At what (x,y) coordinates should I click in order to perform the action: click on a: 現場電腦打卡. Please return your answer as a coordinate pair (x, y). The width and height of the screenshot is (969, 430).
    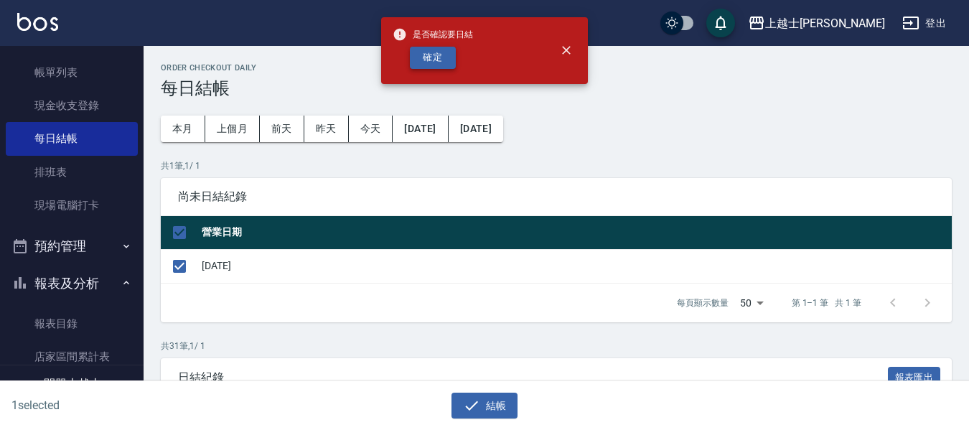
    Looking at the image, I should click on (72, 205).